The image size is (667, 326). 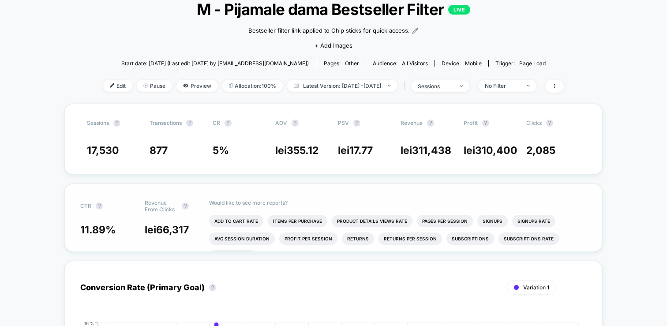 I want to click on span: Bestseller filter link applied to Chip sticks for quick access., so click(x=329, y=31).